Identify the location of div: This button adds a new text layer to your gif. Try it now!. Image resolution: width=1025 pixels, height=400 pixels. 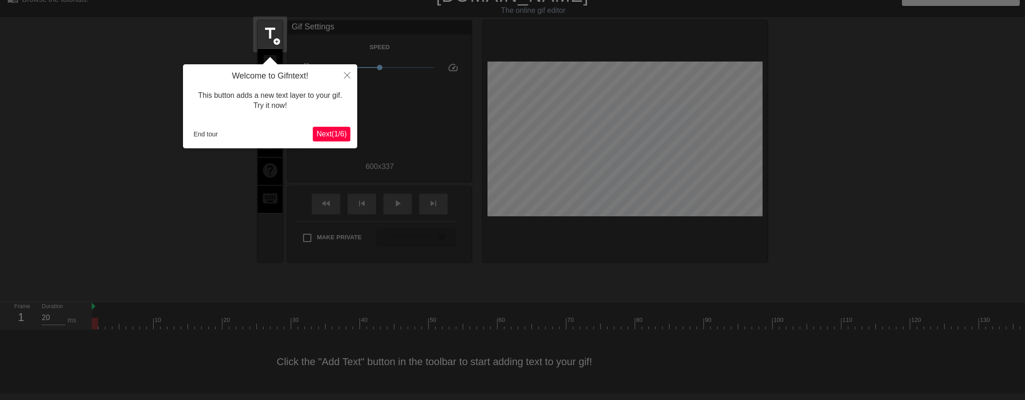
(270, 100).